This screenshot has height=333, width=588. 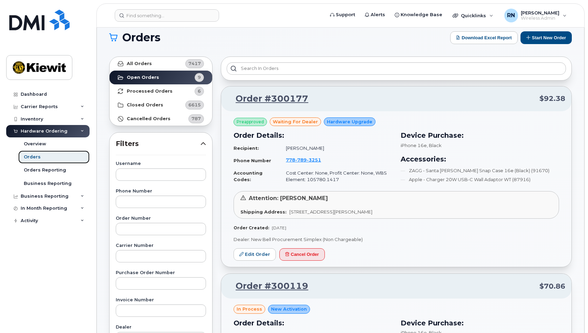 What do you see at coordinates (511, 16) in the screenshot?
I see `span: RN` at bounding box center [511, 16].